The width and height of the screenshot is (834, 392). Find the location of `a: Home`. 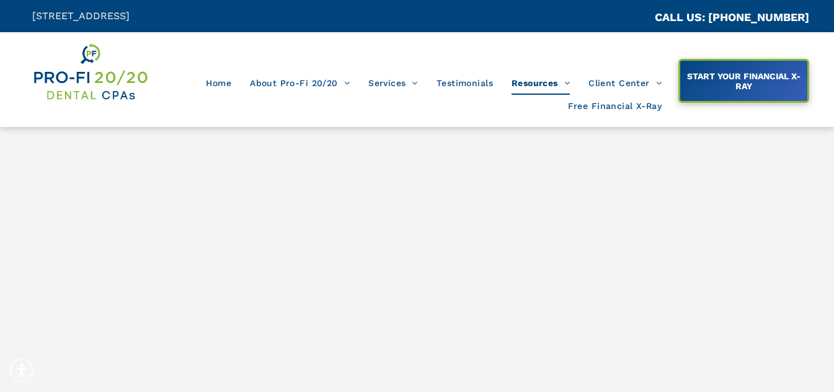

a: Home is located at coordinates (218, 83).